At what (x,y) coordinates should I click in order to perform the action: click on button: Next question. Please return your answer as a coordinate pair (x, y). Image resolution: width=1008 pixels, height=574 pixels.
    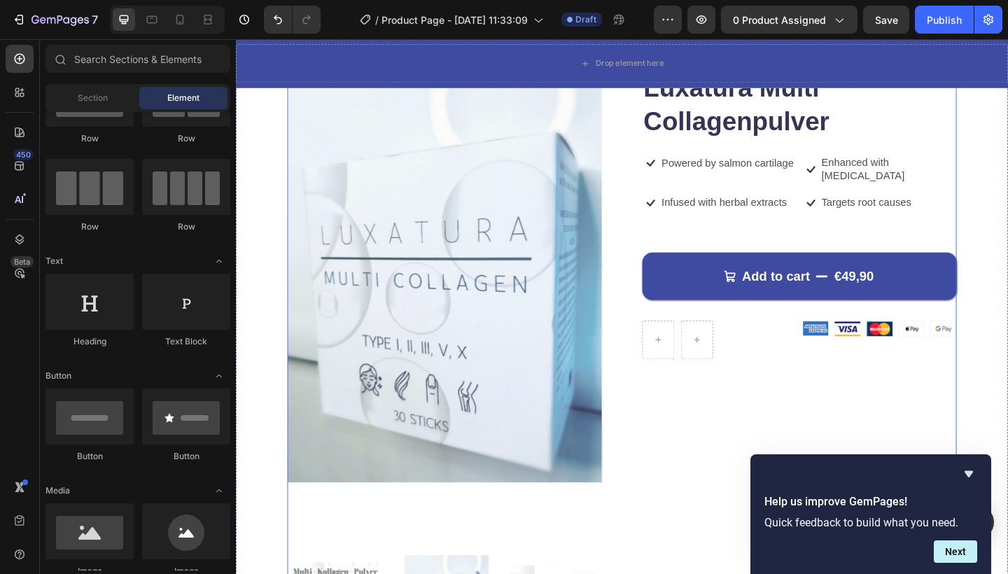
    Looking at the image, I should click on (956, 552).